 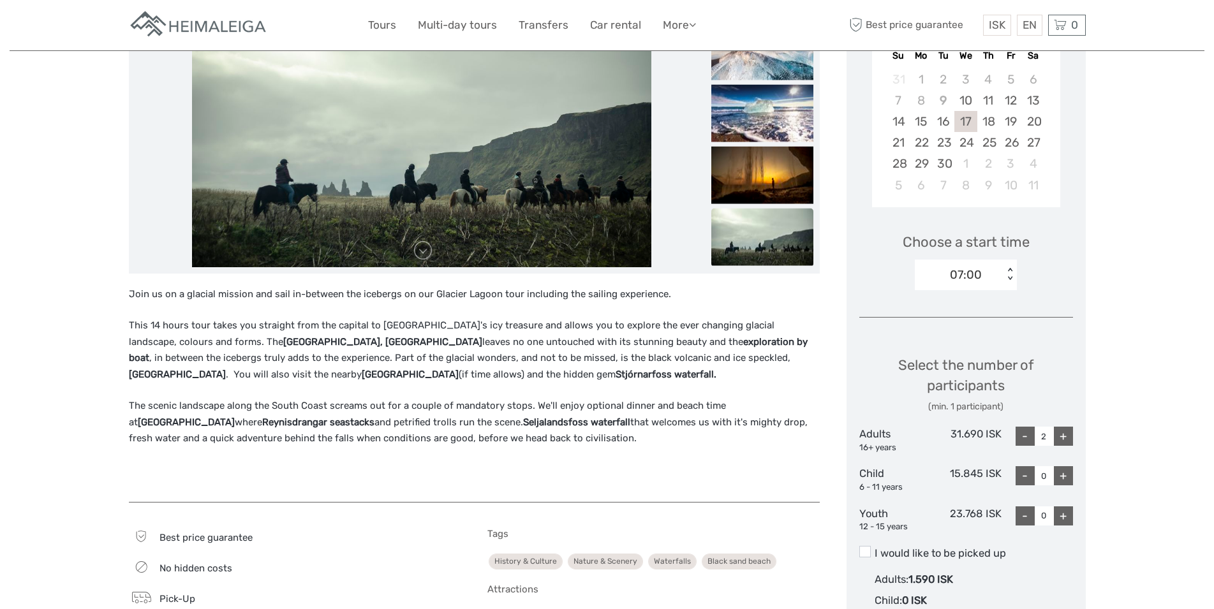 What do you see at coordinates (895, 480) in the screenshot?
I see `div: Child` at bounding box center [895, 480].